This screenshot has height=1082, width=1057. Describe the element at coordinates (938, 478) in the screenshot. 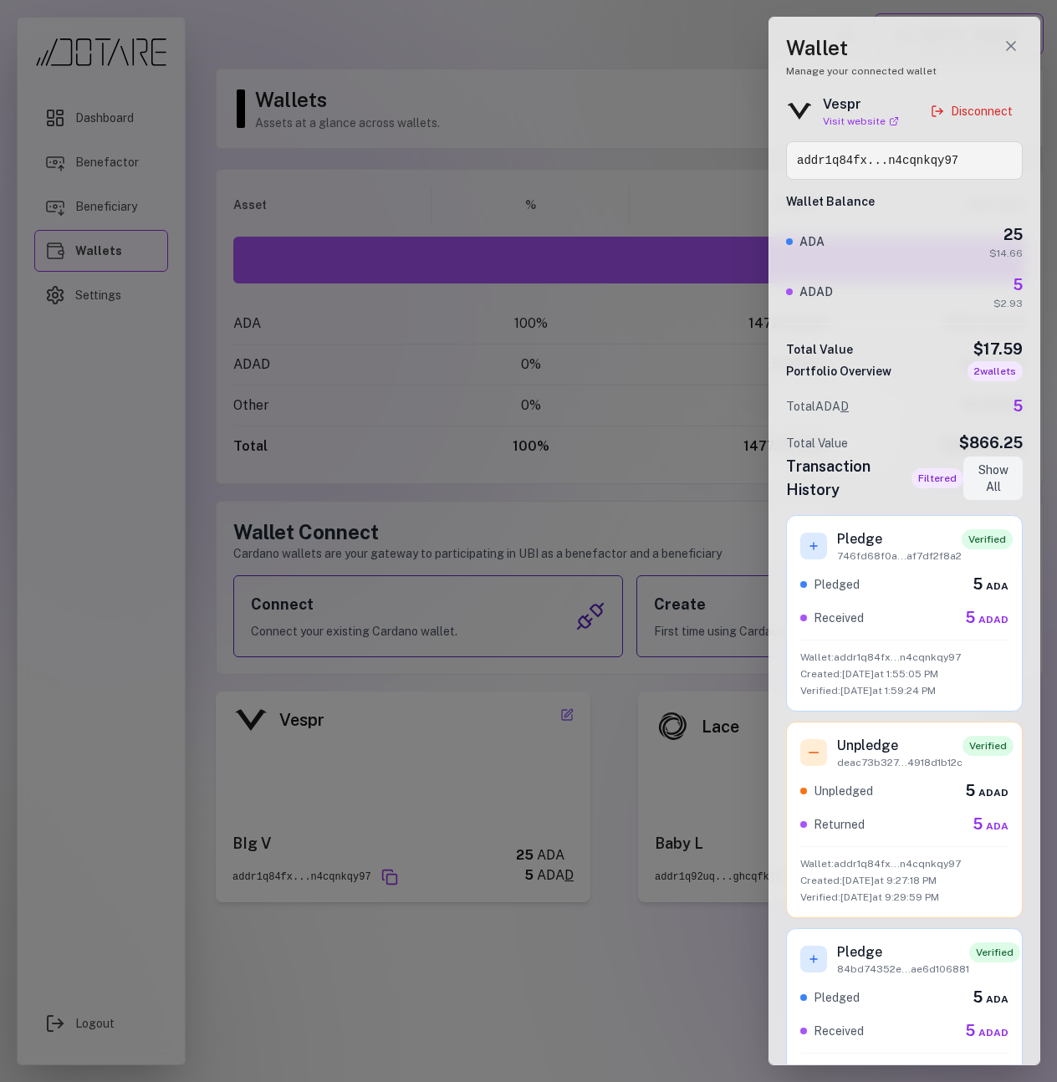

I see `span: Filtered` at that location.